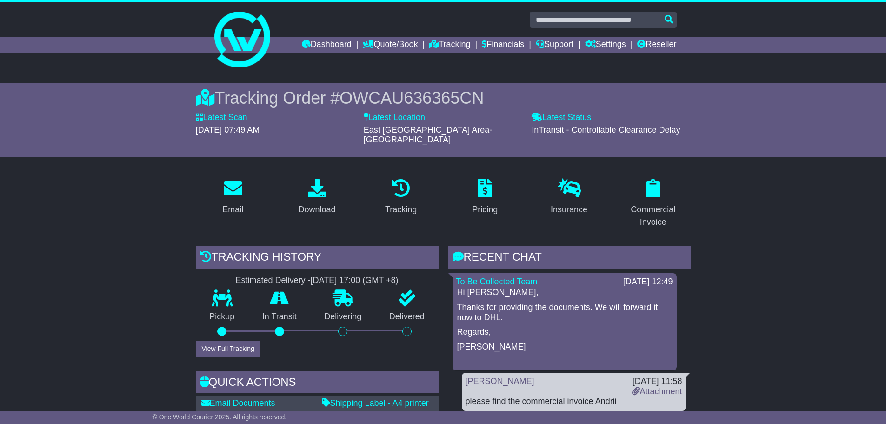  I want to click on div: Tracking Order #, so click(443, 98).